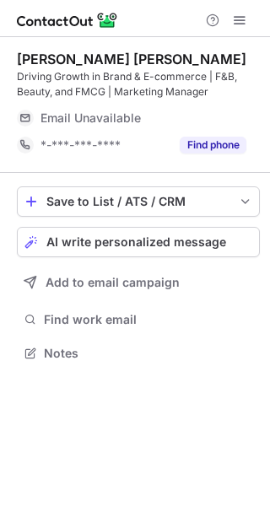 Image resolution: width=270 pixels, height=506 pixels. I want to click on span: Notes, so click(149, 354).